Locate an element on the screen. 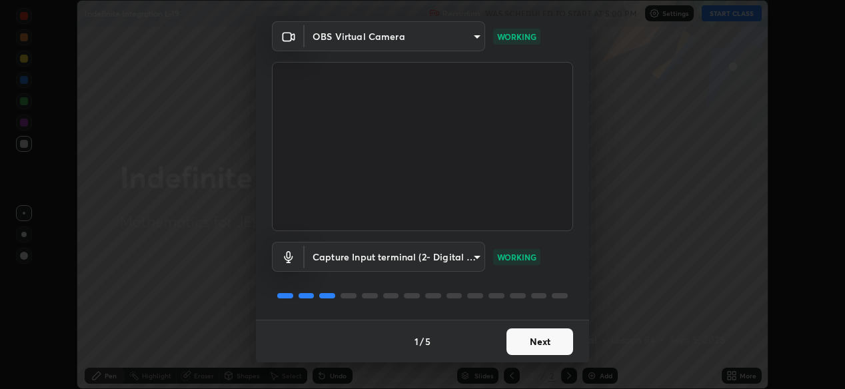 The height and width of the screenshot is (389, 845). button: Next is located at coordinates (540, 342).